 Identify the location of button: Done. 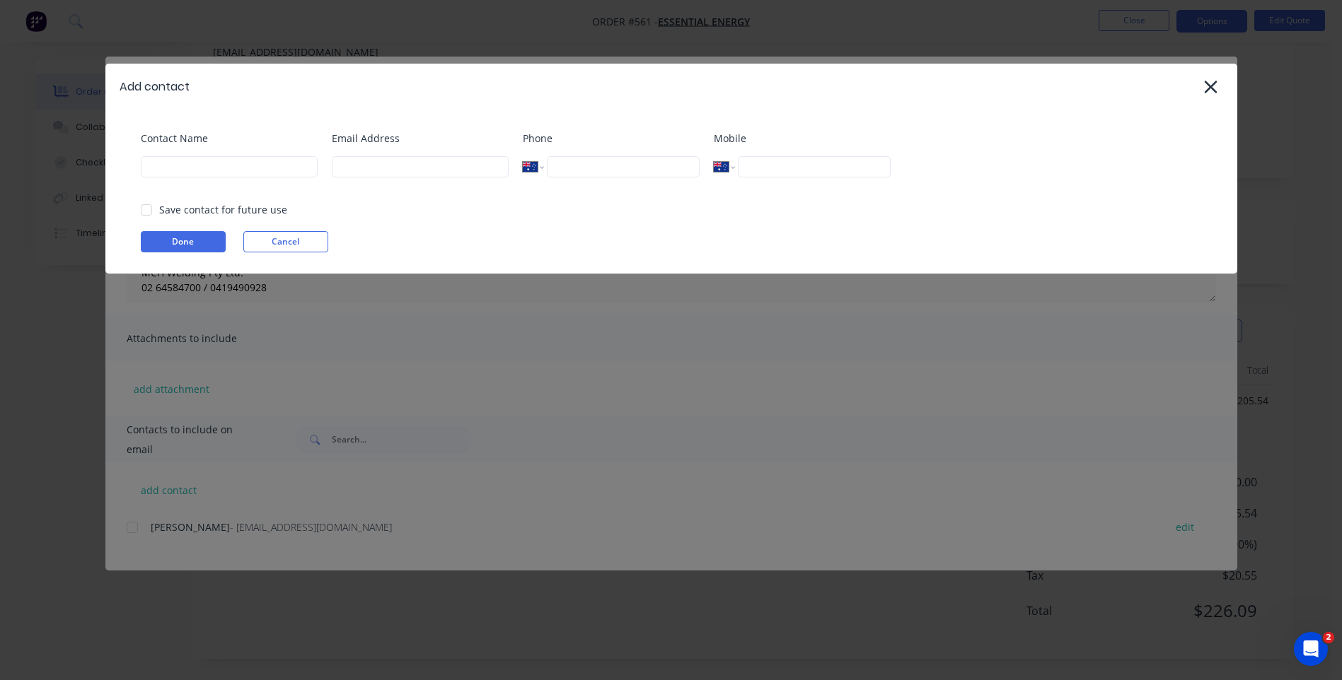
(183, 242).